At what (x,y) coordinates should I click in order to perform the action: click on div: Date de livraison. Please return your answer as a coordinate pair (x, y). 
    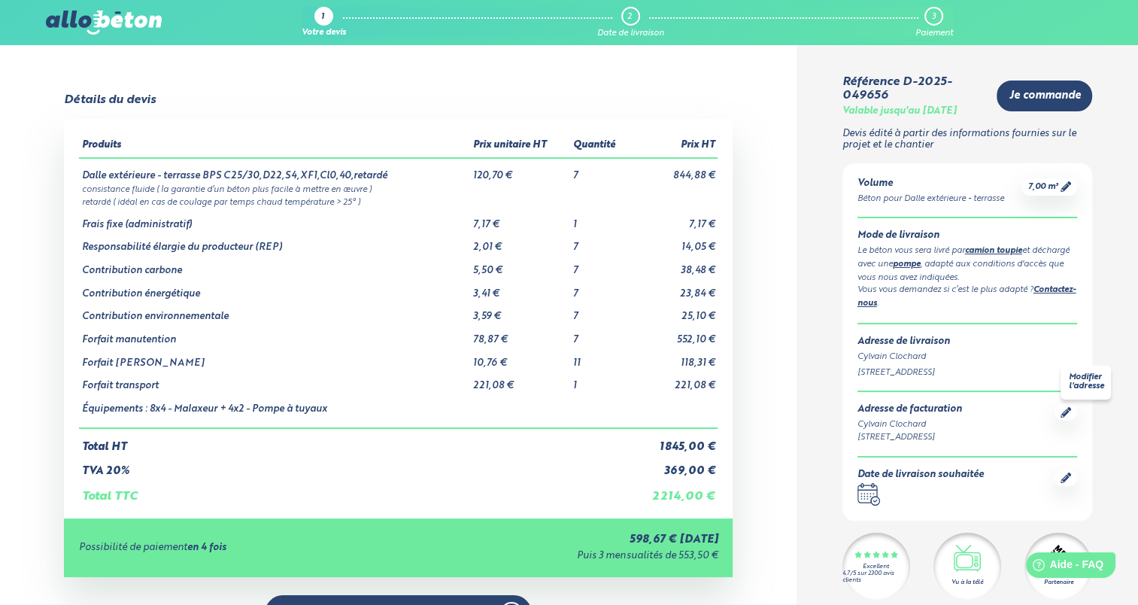
    Looking at the image, I should click on (630, 33).